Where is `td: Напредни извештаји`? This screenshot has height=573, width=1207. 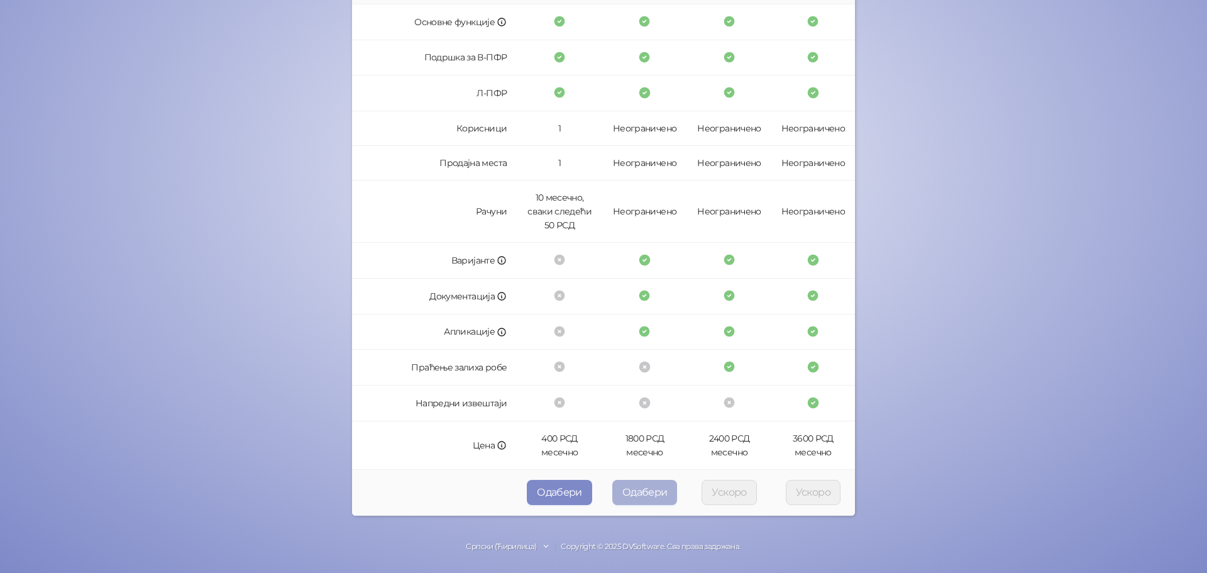 td: Напредни извештаји is located at coordinates (435, 403).